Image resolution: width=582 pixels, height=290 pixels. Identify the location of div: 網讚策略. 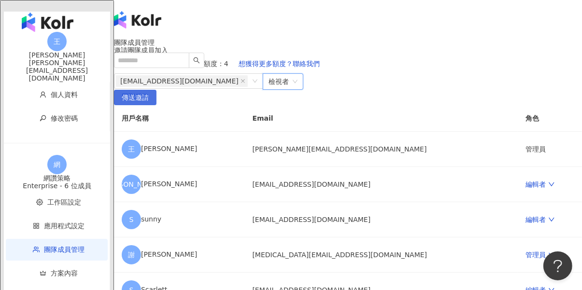
(57, 178).